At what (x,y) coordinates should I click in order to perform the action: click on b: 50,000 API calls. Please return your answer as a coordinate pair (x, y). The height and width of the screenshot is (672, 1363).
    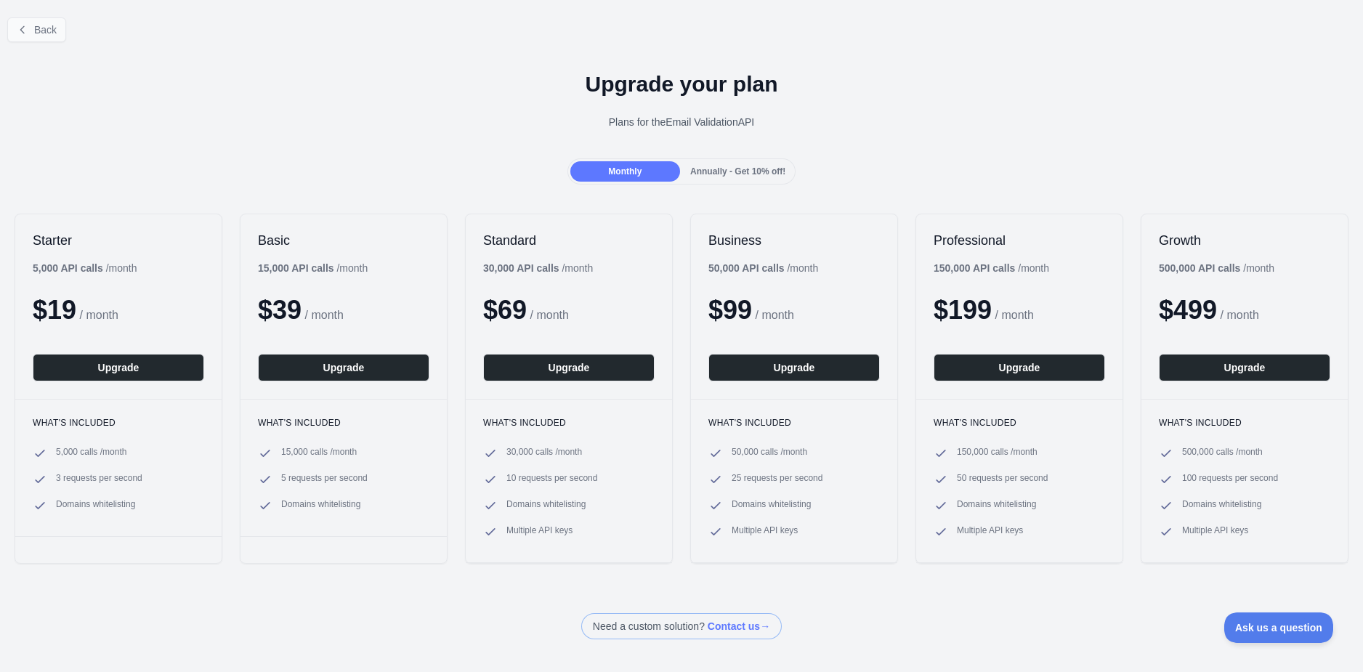
    Looking at the image, I should click on (746, 268).